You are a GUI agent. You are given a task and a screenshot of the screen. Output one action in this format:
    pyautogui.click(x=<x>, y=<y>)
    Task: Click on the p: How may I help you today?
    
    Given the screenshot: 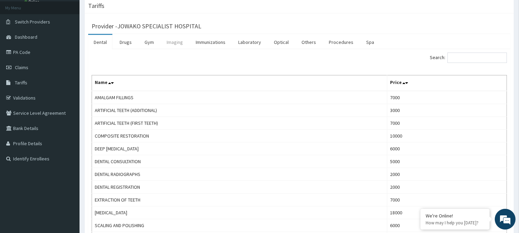 What is the action you would take?
    pyautogui.click(x=455, y=223)
    